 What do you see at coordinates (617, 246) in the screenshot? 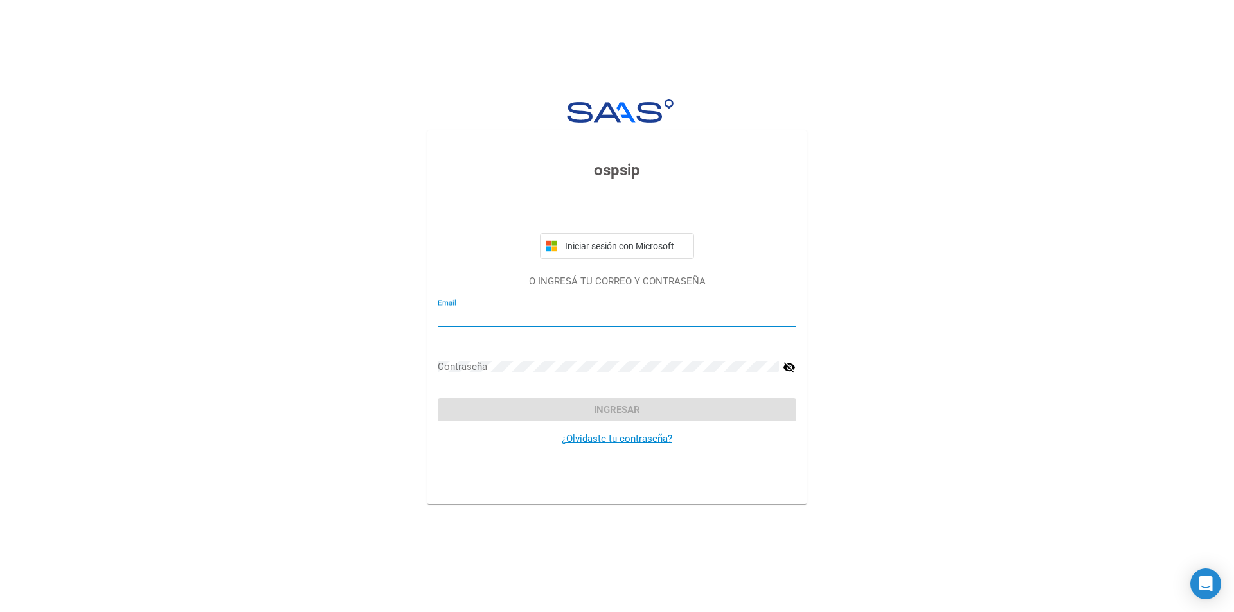
I see `button: Iniciar sesión con Microsoft` at bounding box center [617, 246].